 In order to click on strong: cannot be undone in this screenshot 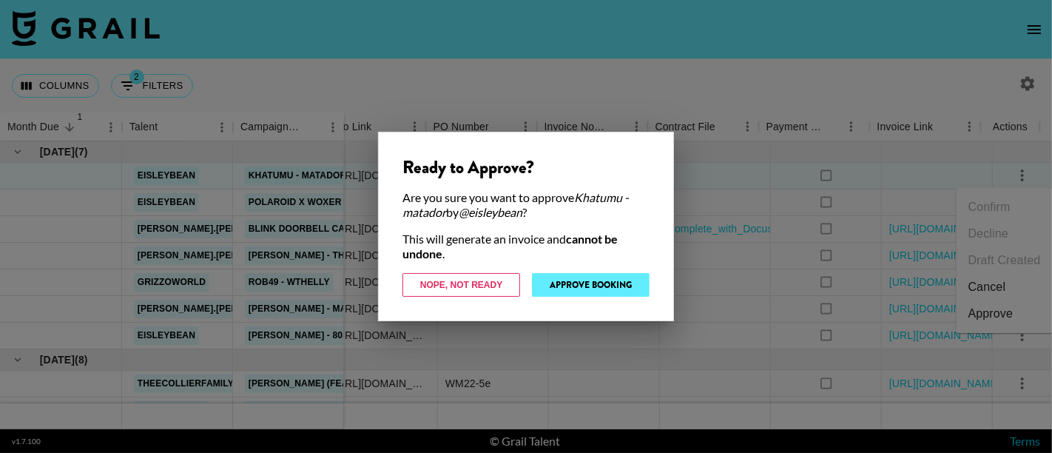, I will do `click(510, 246)`.